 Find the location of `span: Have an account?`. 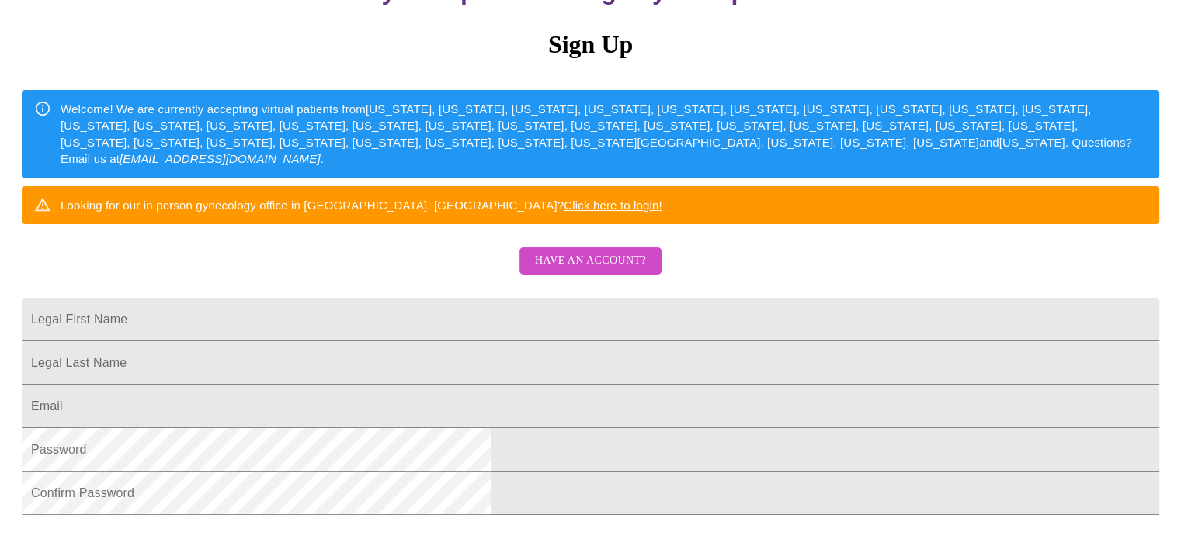

span: Have an account? is located at coordinates (590, 261).